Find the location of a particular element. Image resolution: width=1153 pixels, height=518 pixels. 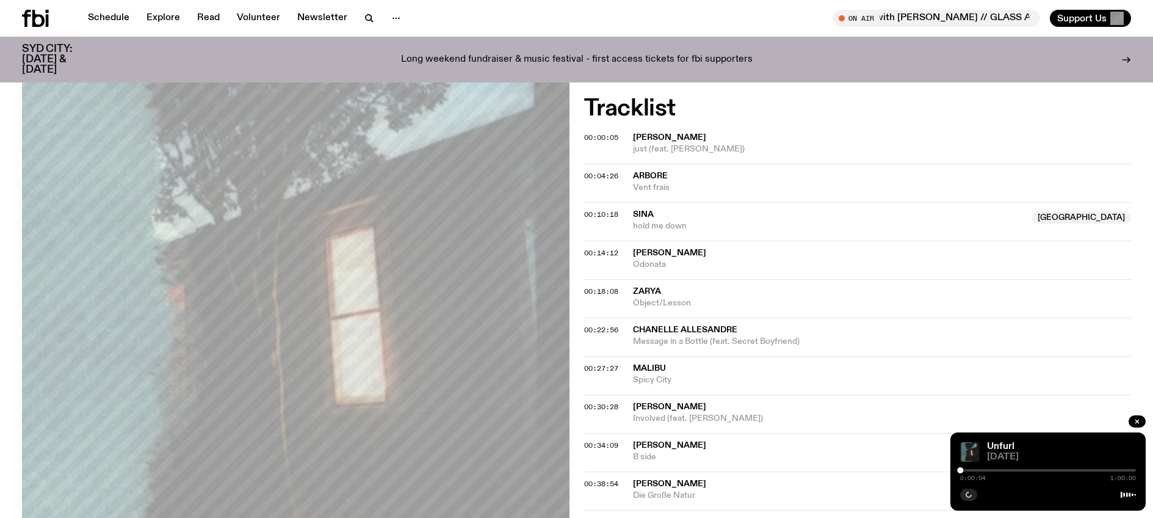

a: Unfurl is located at coordinates (1001, 446).